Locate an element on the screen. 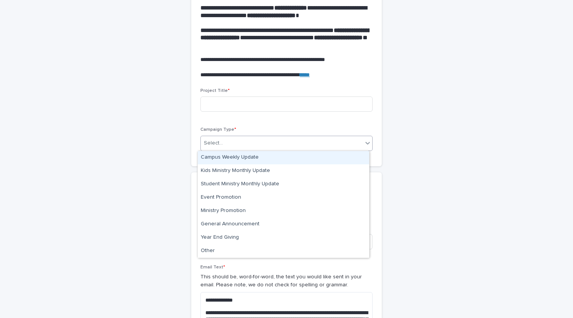 The width and height of the screenshot is (573, 318). div: Kids Ministry Monthly Update is located at coordinates (283, 171).